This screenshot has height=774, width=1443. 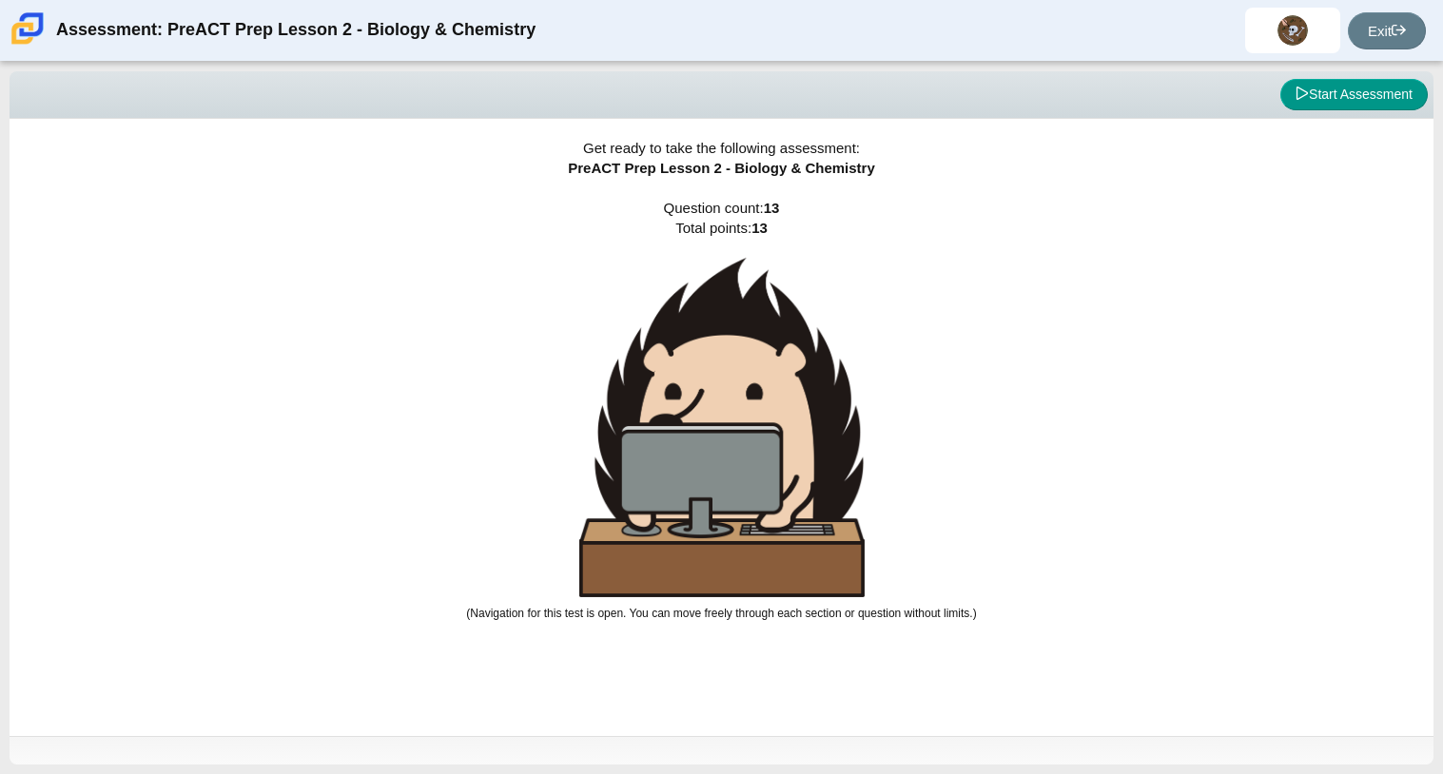 I want to click on small: (Navigation for this test is open. You can move freely through each section or question without l..., so click(x=721, y=613).